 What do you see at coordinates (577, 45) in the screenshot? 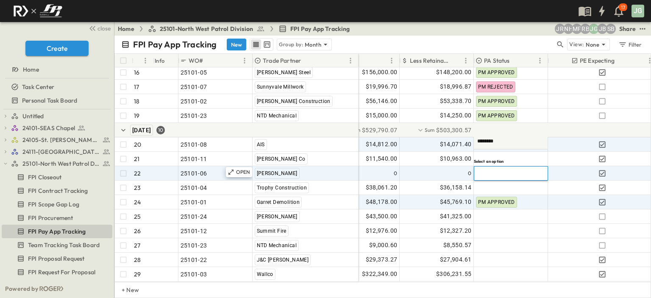
I see `p: View:` at bounding box center [577, 45].